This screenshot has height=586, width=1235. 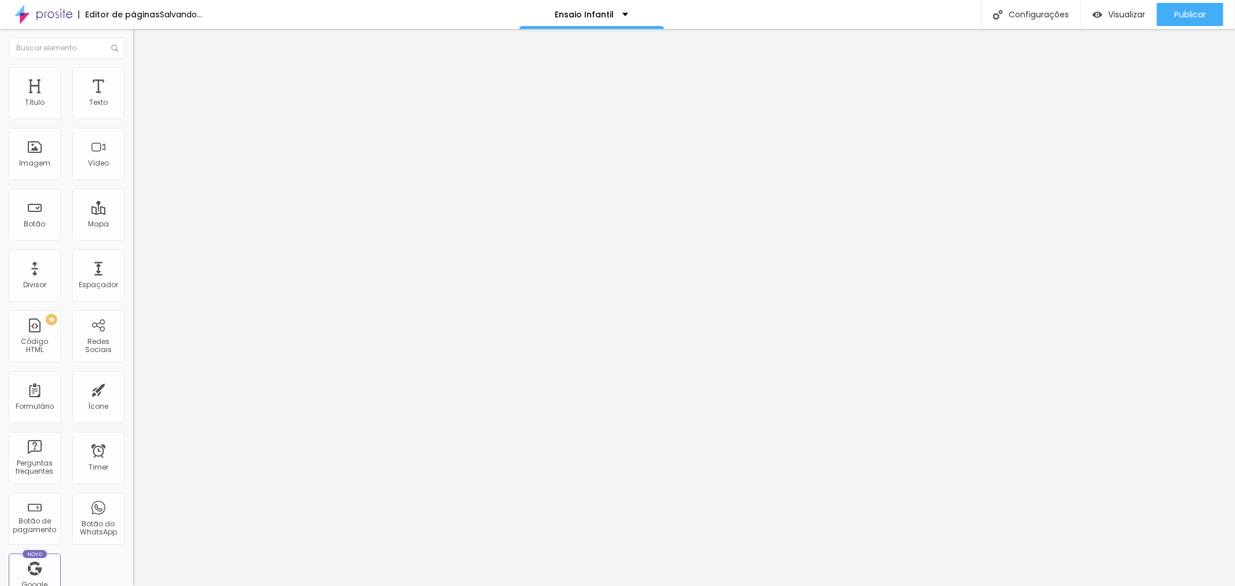 I want to click on div: Espaçador, so click(x=98, y=285).